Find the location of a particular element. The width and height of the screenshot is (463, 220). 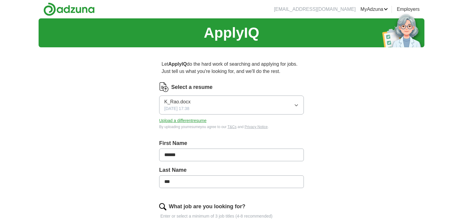

a: Privacy Notice is located at coordinates (256, 127).